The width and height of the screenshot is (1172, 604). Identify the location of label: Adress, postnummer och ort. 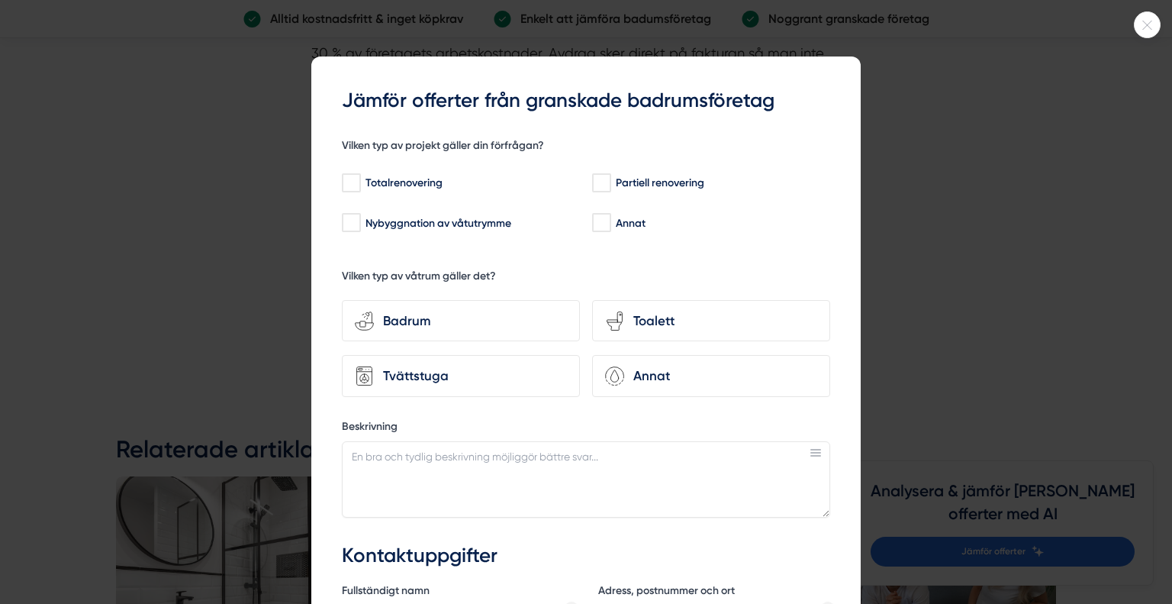
(714, 592).